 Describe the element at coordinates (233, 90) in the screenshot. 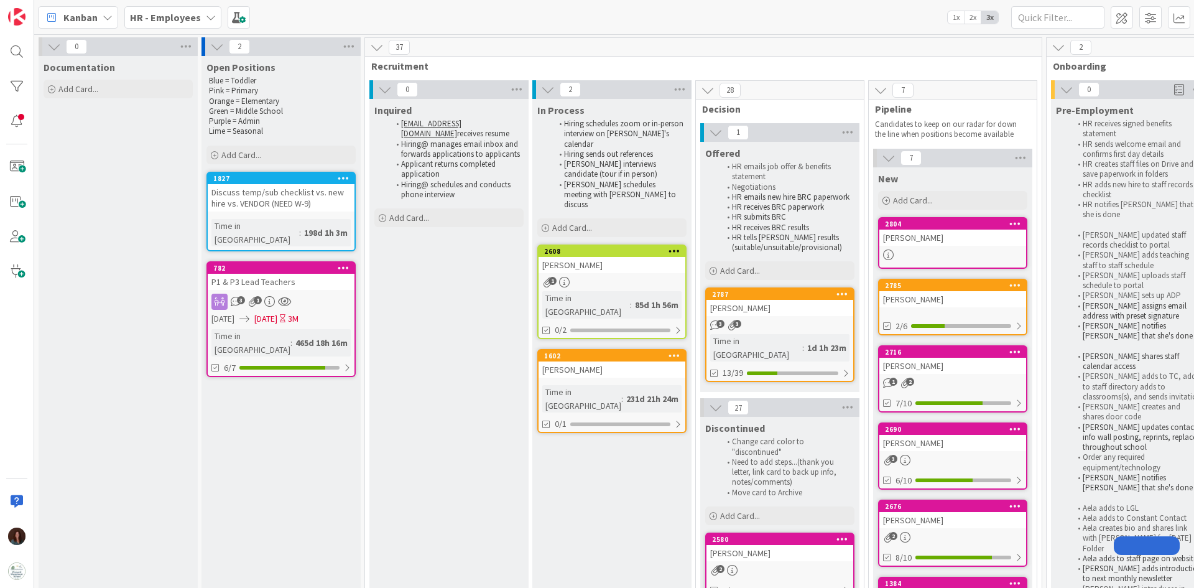

I see `span: Pink = Primary` at that location.